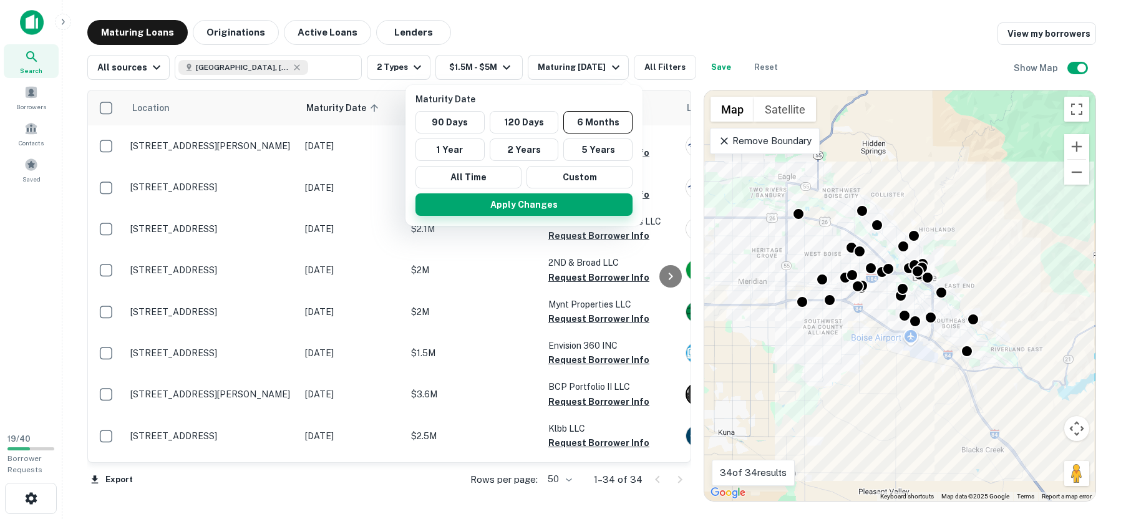 The width and height of the screenshot is (1121, 519). Describe the element at coordinates (579, 177) in the screenshot. I see `button: Custom` at that location.